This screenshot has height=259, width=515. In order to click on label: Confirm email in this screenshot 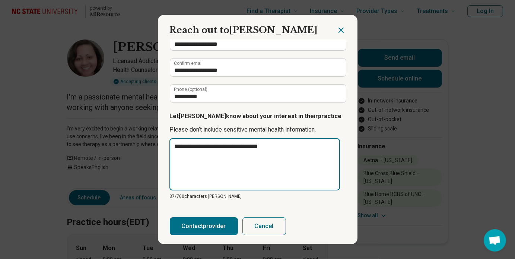, I will do `click(189, 63)`.